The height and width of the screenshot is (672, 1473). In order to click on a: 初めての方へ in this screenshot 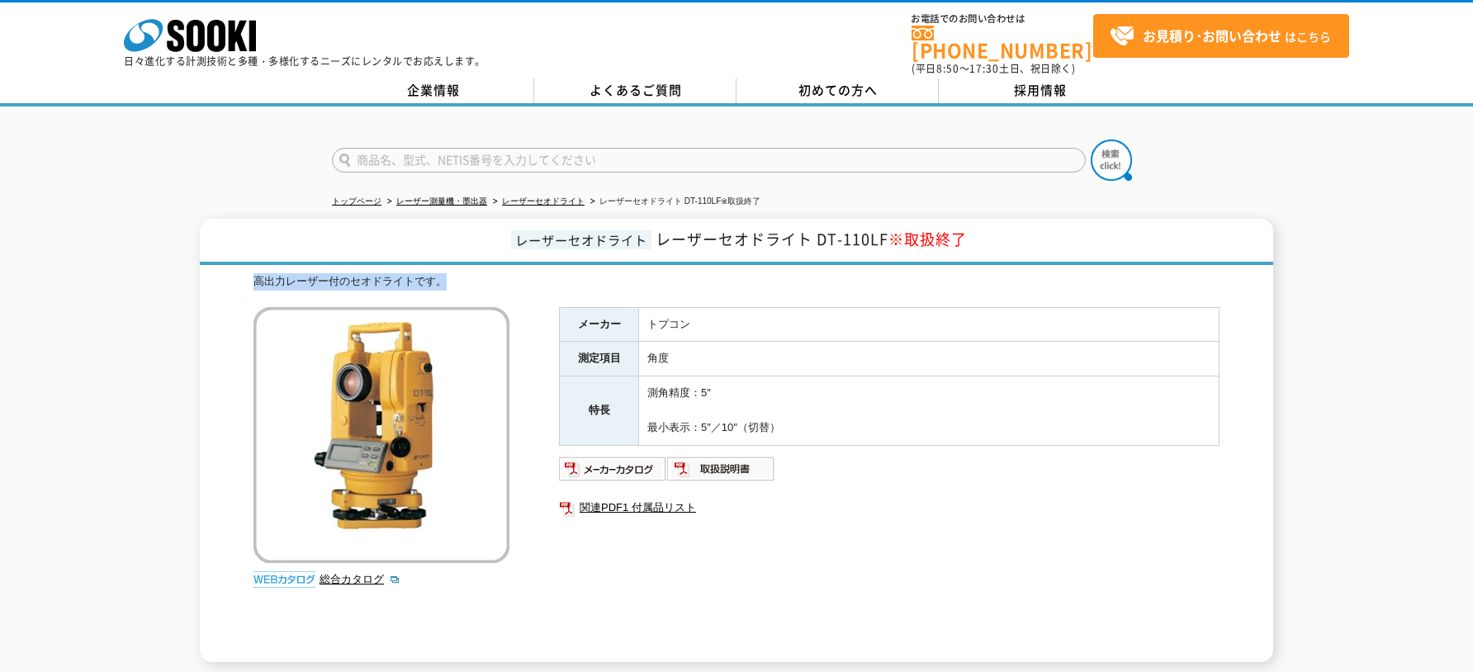, I will do `click(837, 91)`.